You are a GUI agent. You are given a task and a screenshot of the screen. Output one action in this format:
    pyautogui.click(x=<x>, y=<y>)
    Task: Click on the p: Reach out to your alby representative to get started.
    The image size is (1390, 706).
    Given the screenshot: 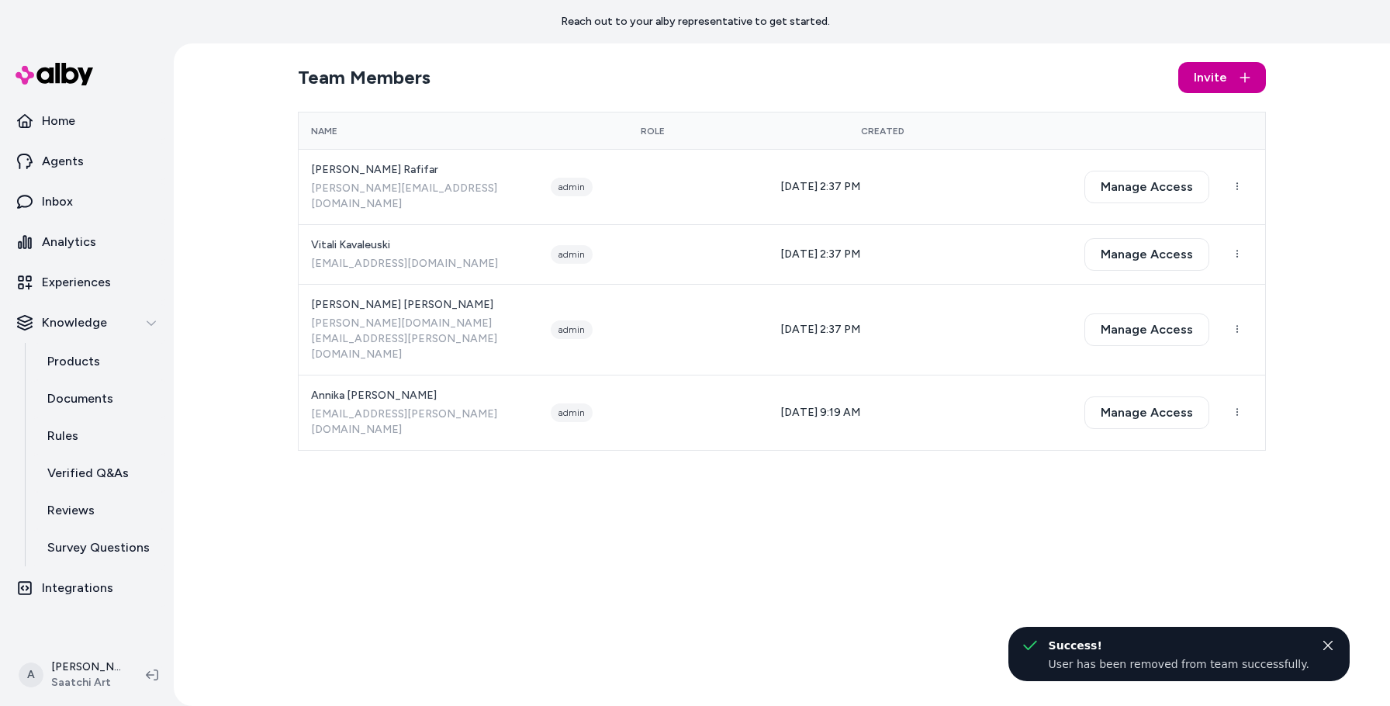 What is the action you would take?
    pyautogui.click(x=695, y=22)
    